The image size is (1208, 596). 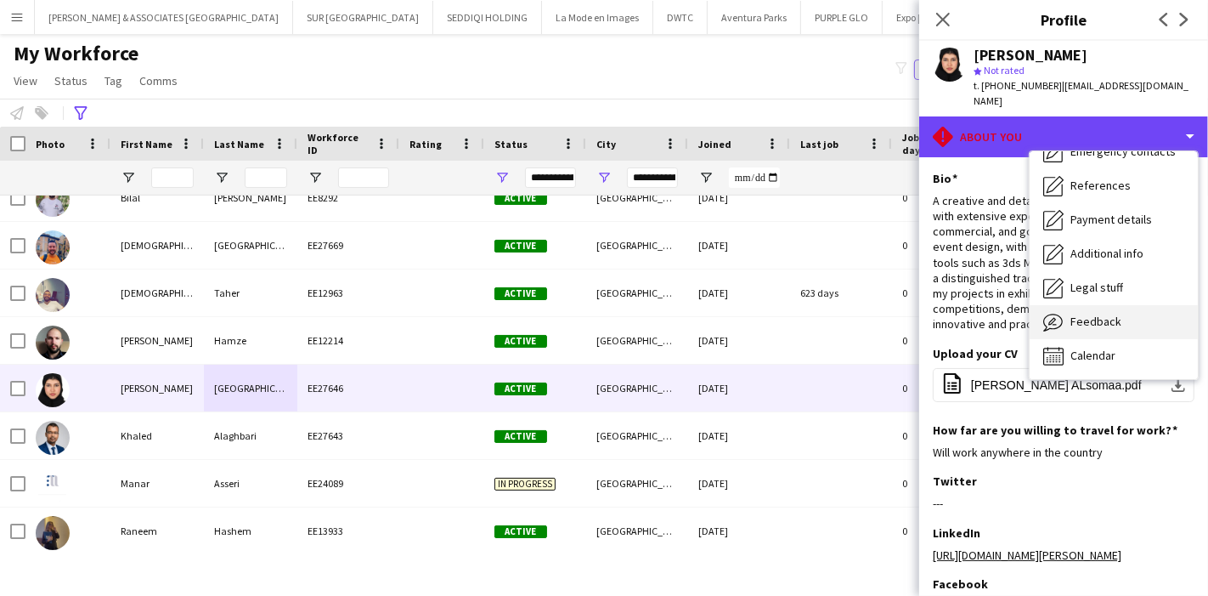 I want to click on a: Tag, so click(x=113, y=81).